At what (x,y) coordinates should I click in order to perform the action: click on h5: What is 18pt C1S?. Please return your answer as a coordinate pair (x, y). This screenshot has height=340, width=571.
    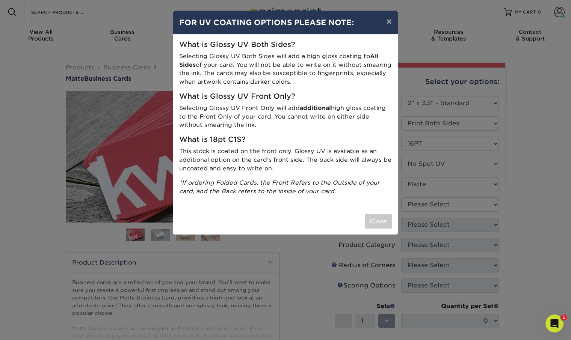
    Looking at the image, I should click on (285, 140).